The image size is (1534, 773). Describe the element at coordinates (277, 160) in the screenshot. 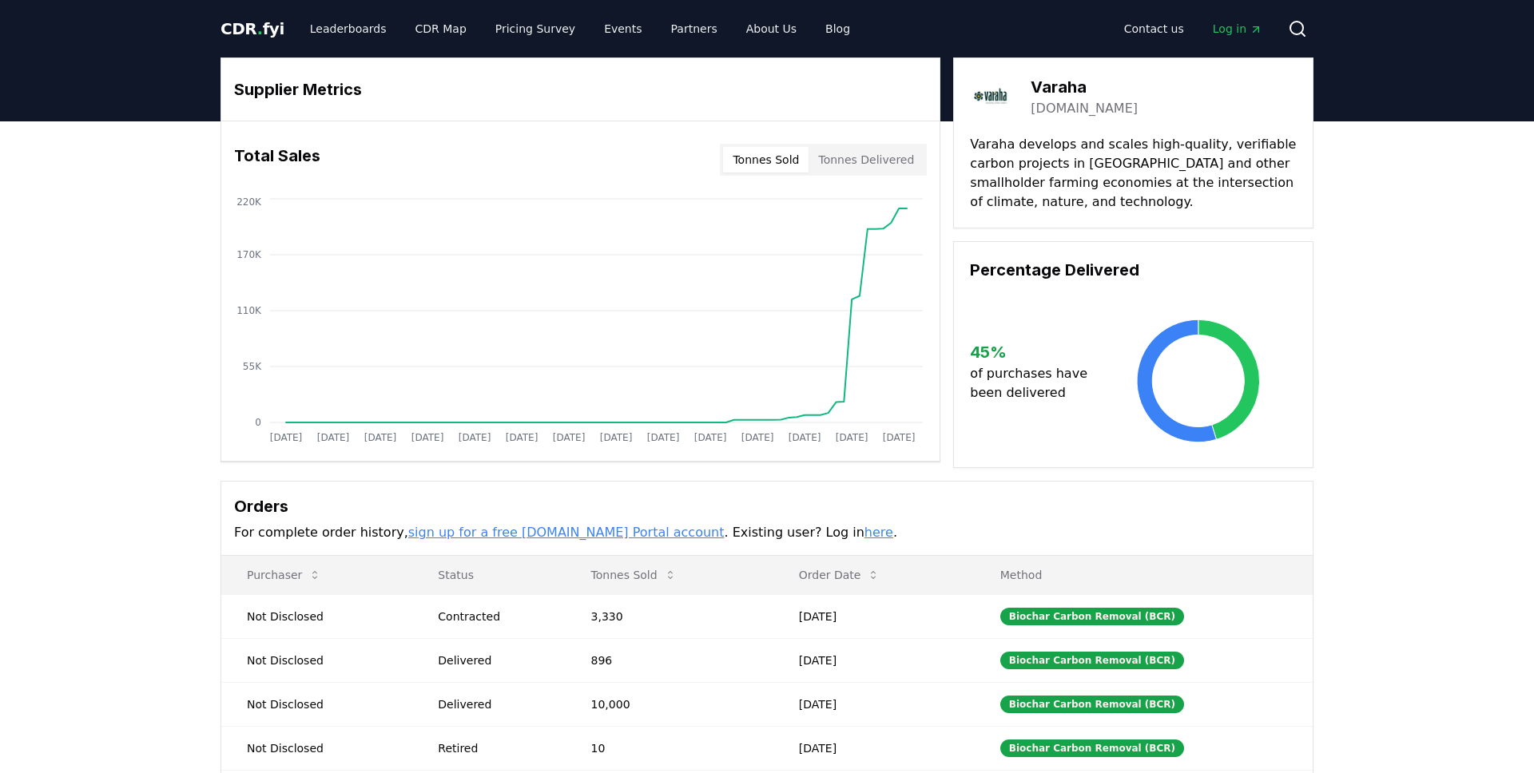

I see `h3: Total Sales` at that location.